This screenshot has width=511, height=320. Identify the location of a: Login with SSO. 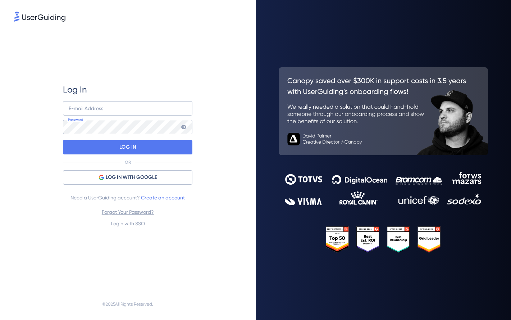
(128, 223).